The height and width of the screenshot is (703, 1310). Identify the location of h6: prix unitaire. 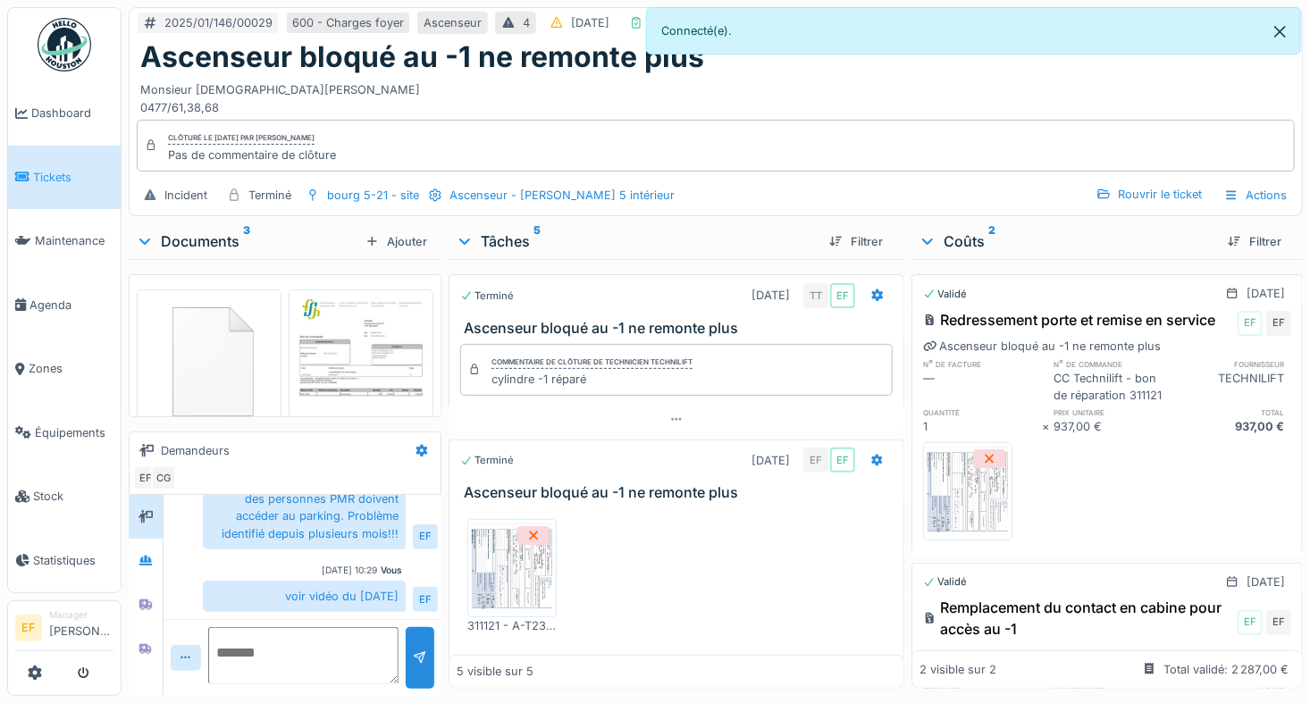
(1113, 412).